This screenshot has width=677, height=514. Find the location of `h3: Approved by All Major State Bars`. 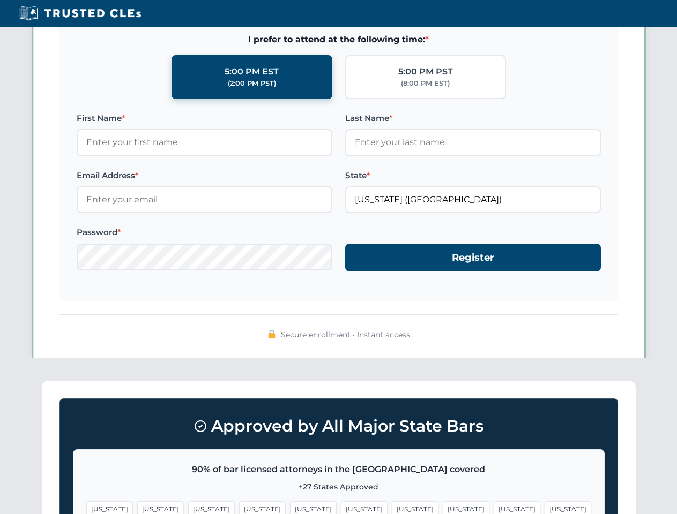

h3: Approved by All Major State Bars is located at coordinates (339, 426).